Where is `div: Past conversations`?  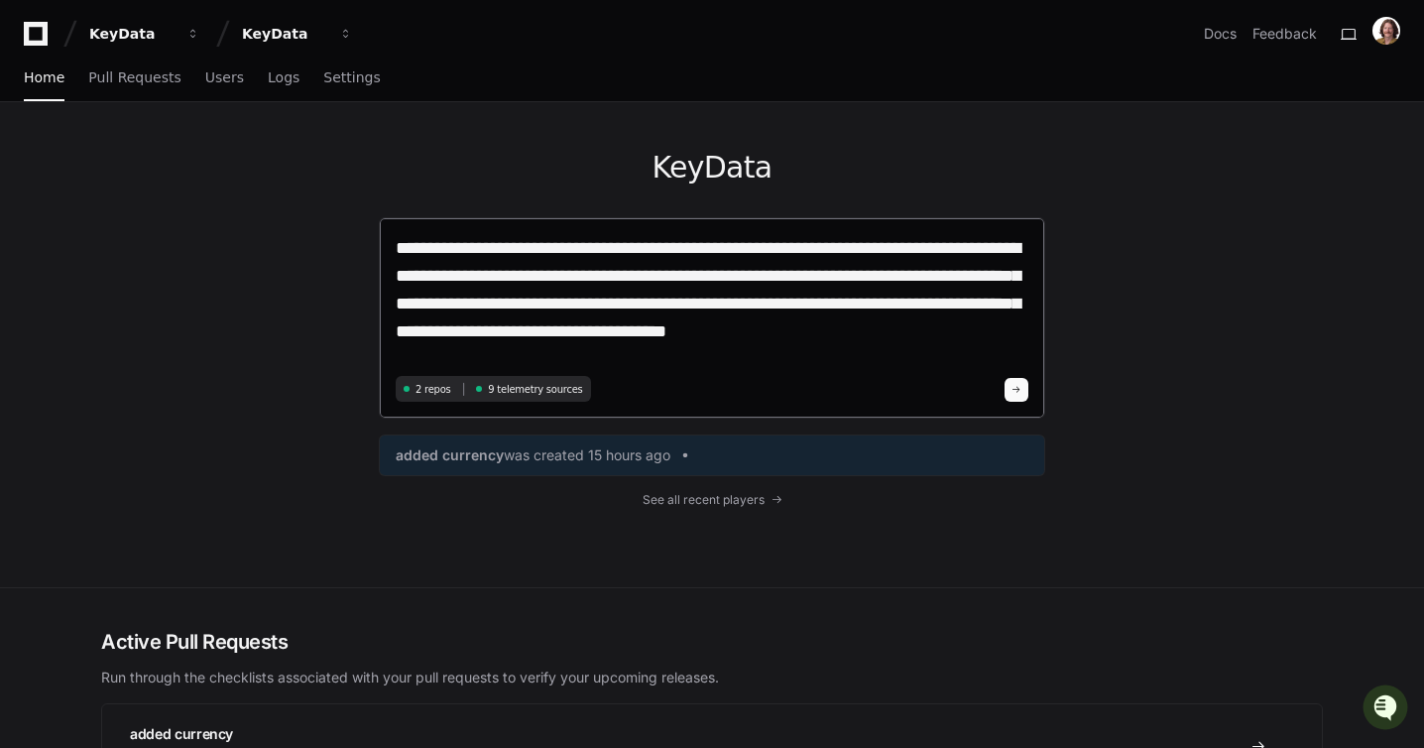
div: Past conversations is located at coordinates (76, 224).